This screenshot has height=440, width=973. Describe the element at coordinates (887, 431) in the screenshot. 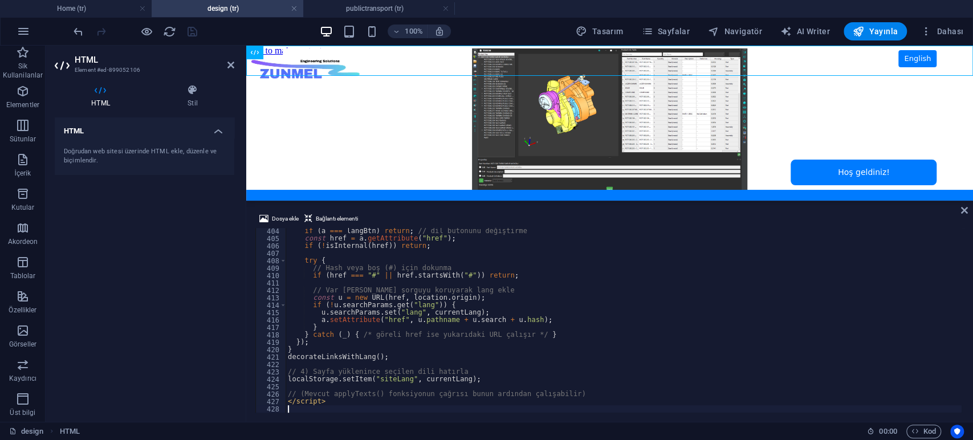

I see `span: 00 00` at that location.